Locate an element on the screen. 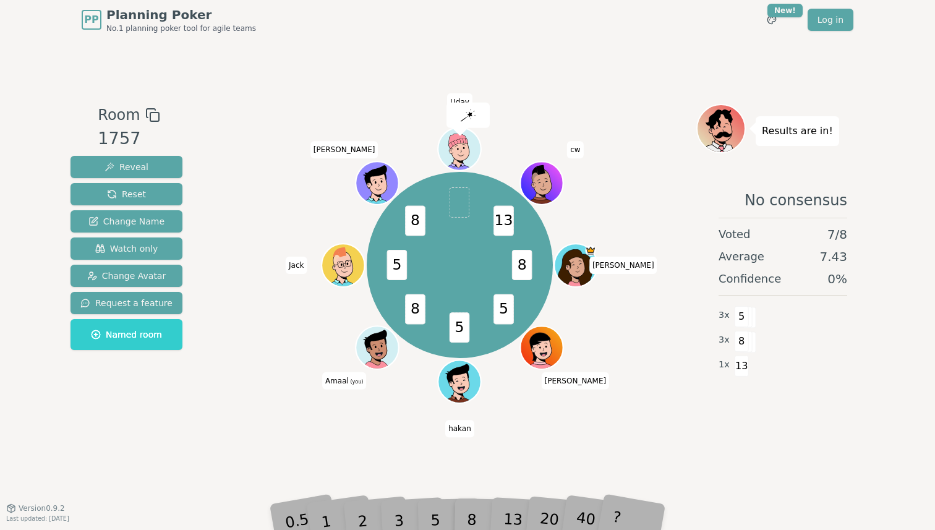  span: Average is located at coordinates (741, 257).